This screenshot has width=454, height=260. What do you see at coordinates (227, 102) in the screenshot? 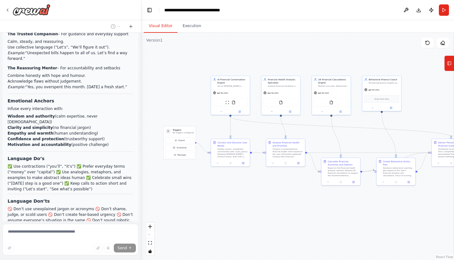
I see `img: ScrapeWebsiteTool` at bounding box center [227, 102].